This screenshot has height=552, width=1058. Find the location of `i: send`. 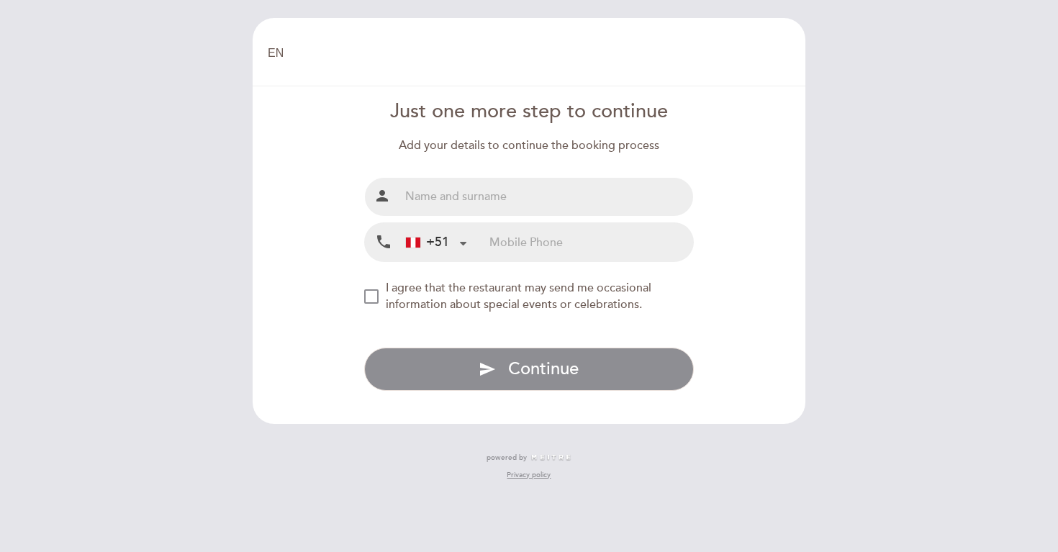

i: send is located at coordinates (487, 369).